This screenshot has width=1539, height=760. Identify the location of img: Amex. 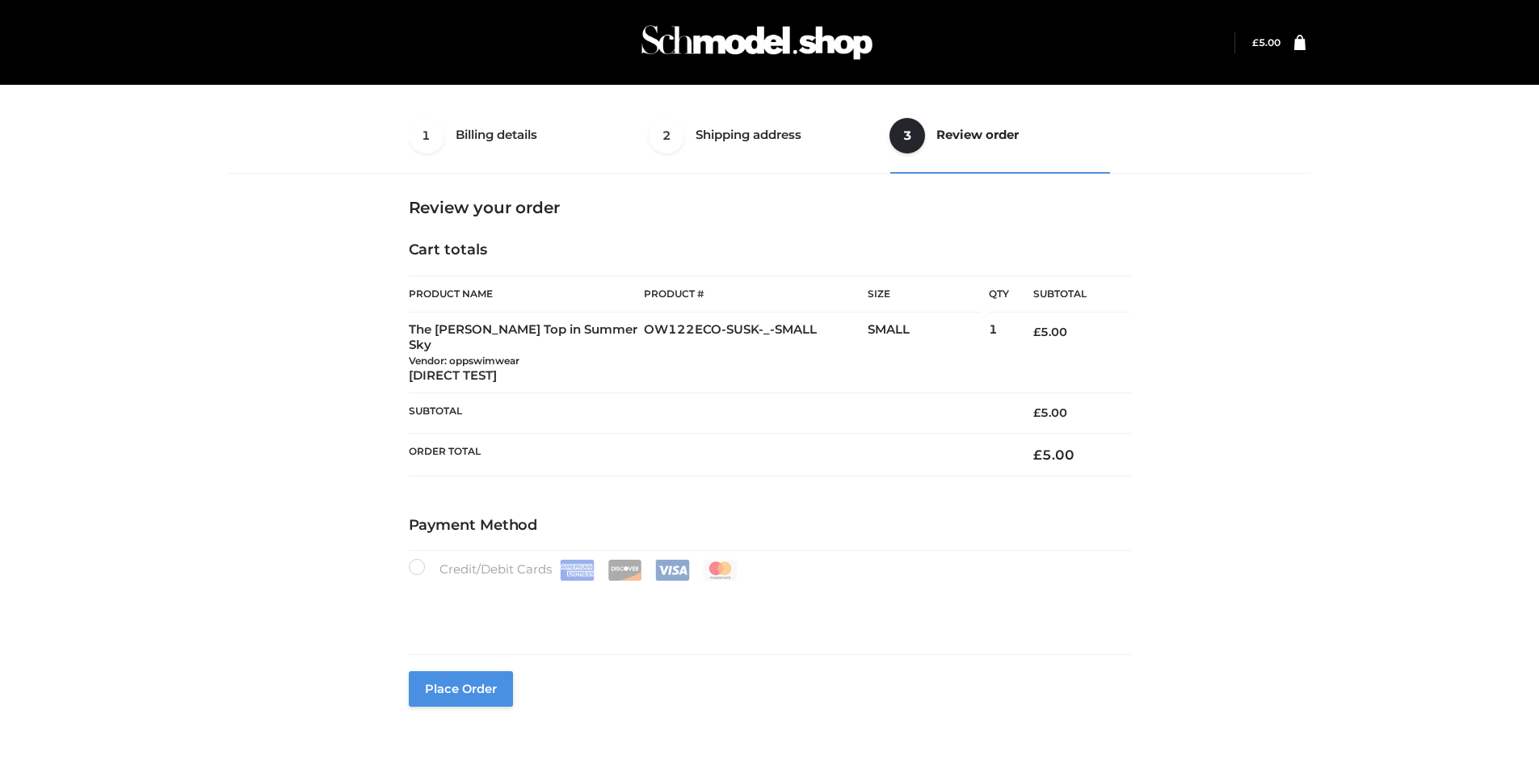
(577, 570).